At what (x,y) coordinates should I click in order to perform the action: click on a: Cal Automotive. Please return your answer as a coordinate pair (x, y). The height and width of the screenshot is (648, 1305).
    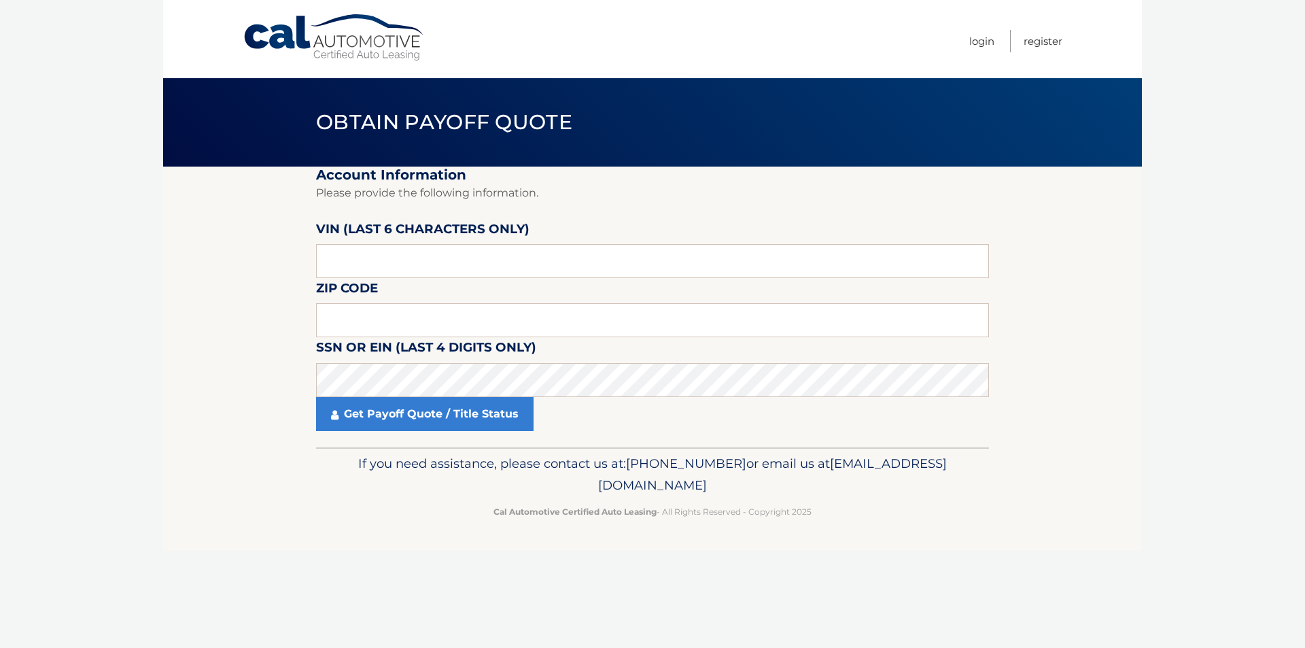
    Looking at the image, I should click on (334, 37).